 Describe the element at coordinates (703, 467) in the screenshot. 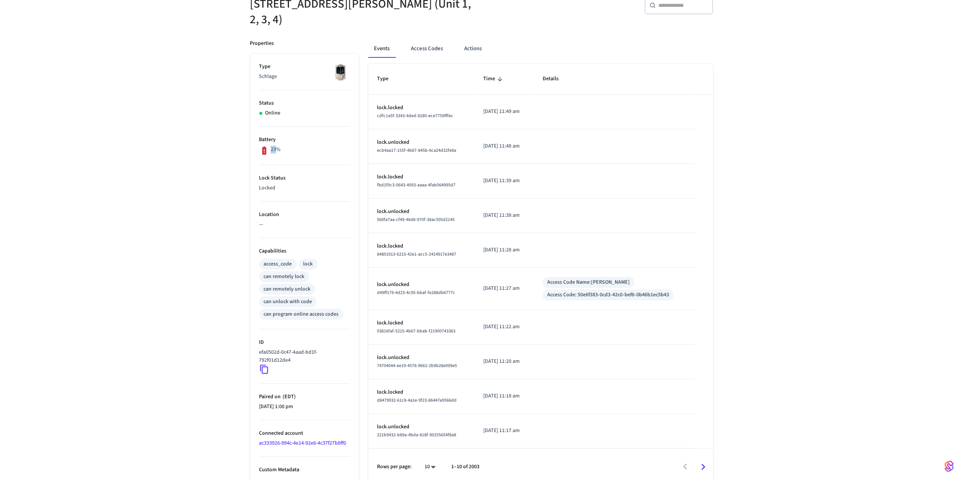

I see `button: Go to next page` at that location.